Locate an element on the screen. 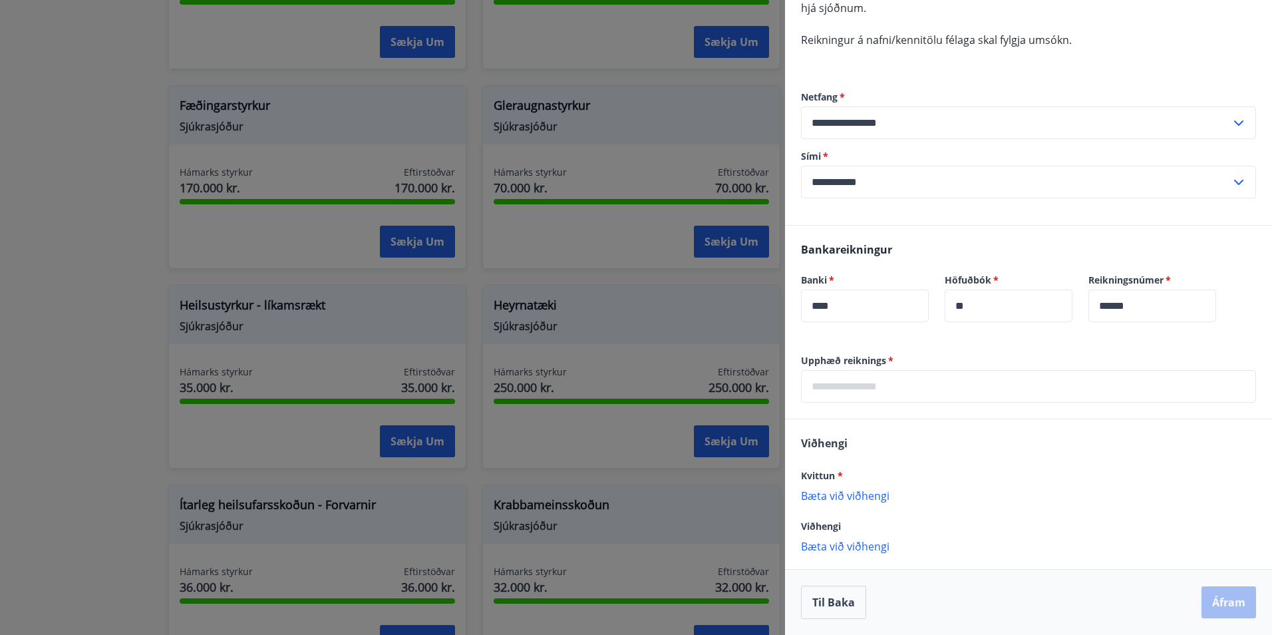 This screenshot has height=635, width=1272. span: Kvittun is located at coordinates (822, 475).